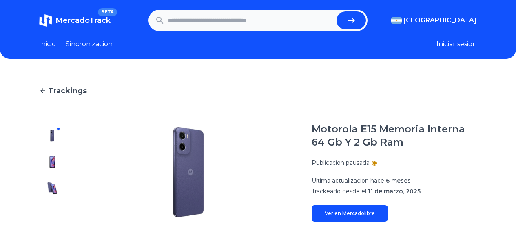  What do you see at coordinates (67, 91) in the screenshot?
I see `span: Trackings` at bounding box center [67, 91].